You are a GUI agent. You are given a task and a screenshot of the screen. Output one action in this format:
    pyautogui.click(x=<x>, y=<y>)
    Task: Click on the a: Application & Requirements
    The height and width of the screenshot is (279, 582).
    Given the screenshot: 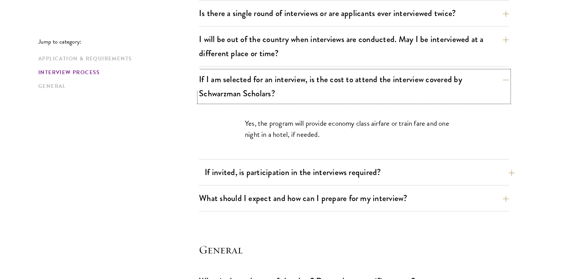 What is the action you would take?
    pyautogui.click(x=116, y=59)
    